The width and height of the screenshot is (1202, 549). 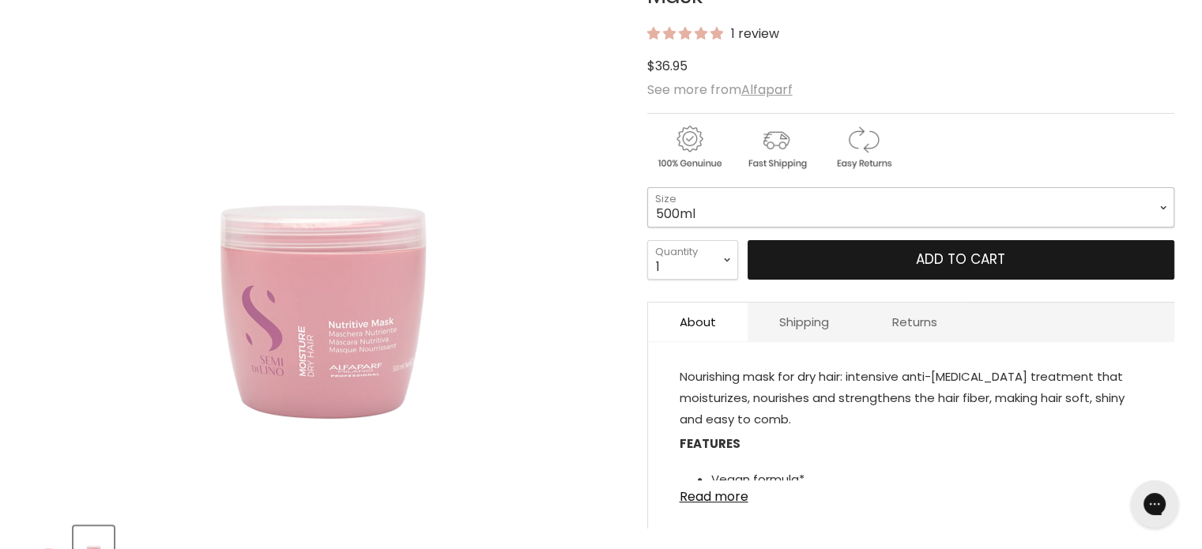 What do you see at coordinates (720, 89) in the screenshot?
I see `span: See more from` at bounding box center [720, 89].